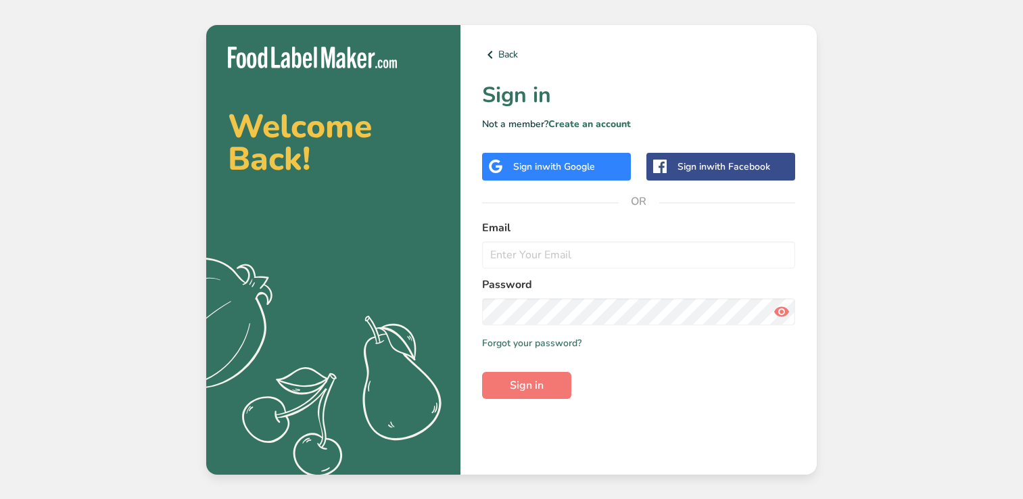 Image resolution: width=1023 pixels, height=499 pixels. Describe the element at coordinates (638, 124) in the screenshot. I see `p: Not a member?` at that location.